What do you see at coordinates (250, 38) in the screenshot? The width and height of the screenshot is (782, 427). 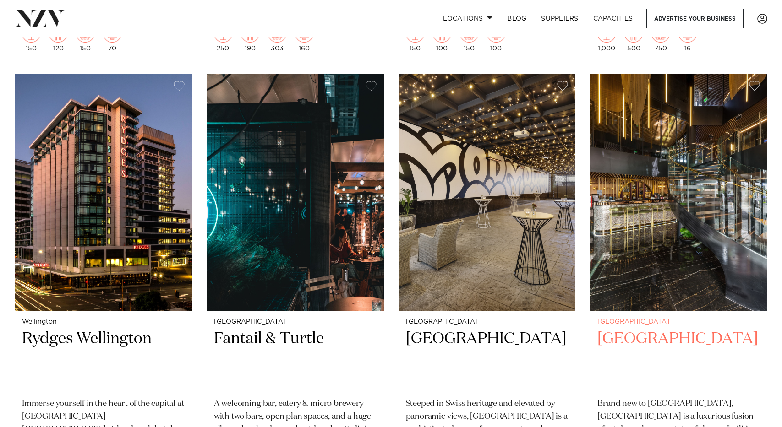 I see `div: 190` at bounding box center [250, 38].